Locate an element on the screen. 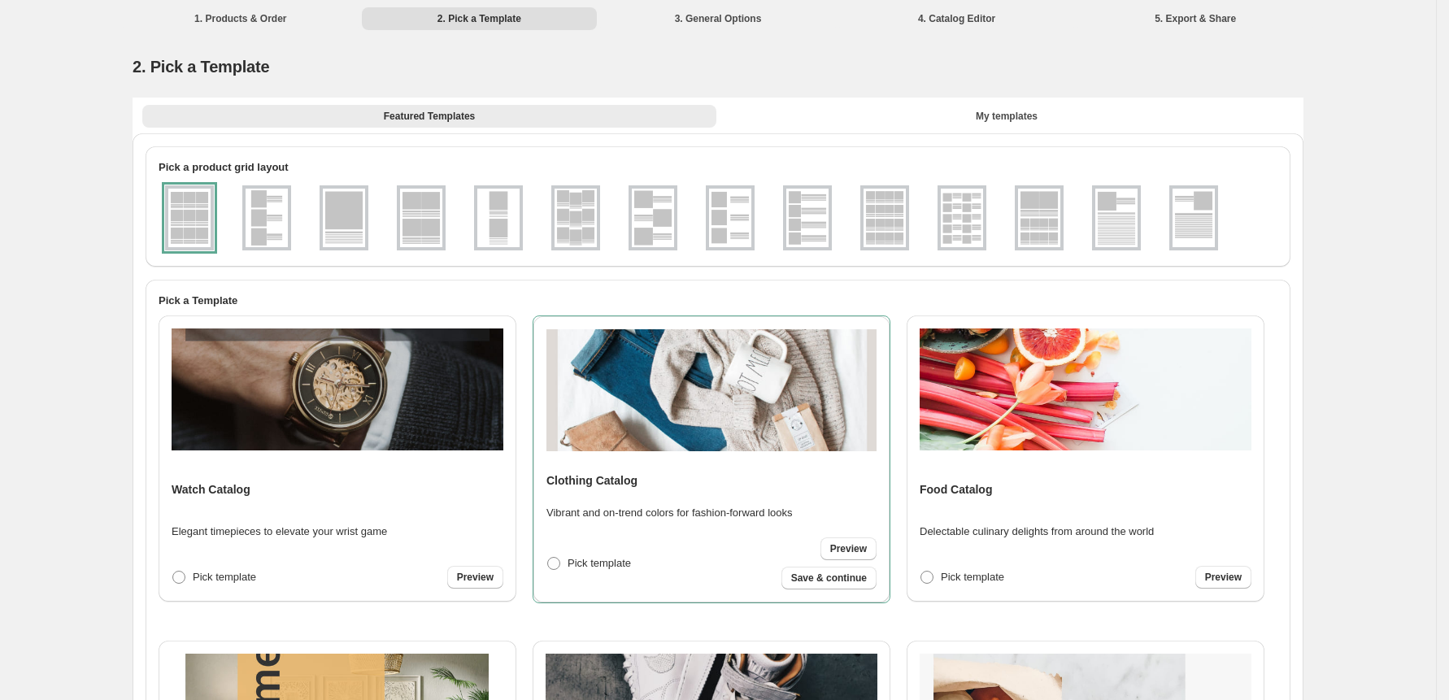 This screenshot has width=1449, height=700. h4: Food Catalog is located at coordinates (955, 489).